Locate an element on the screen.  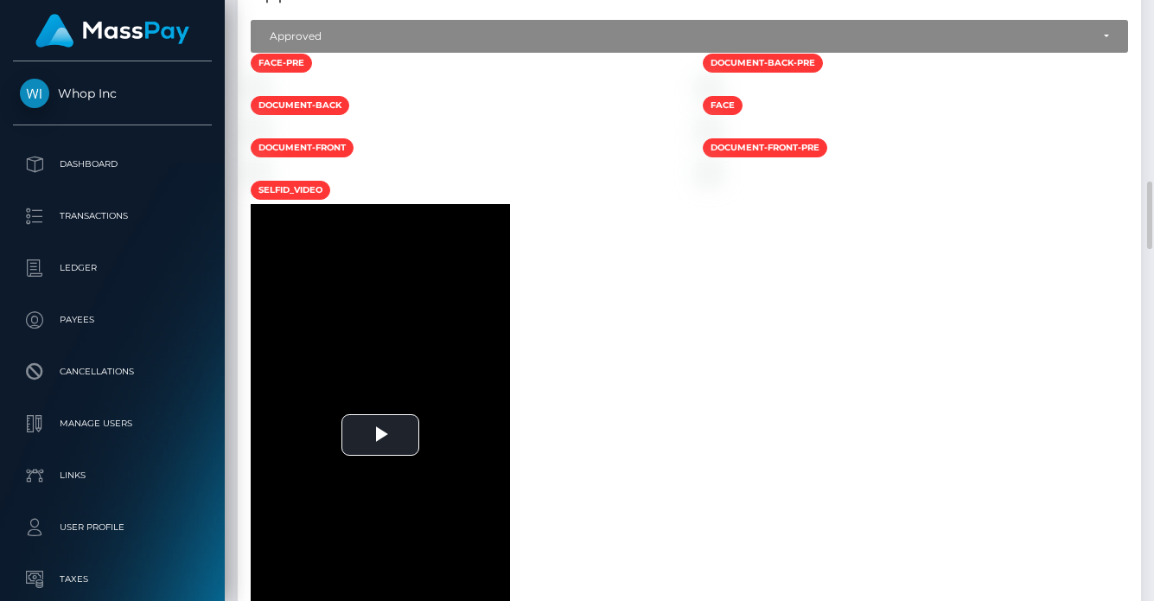
a: User Profile is located at coordinates (112, 527).